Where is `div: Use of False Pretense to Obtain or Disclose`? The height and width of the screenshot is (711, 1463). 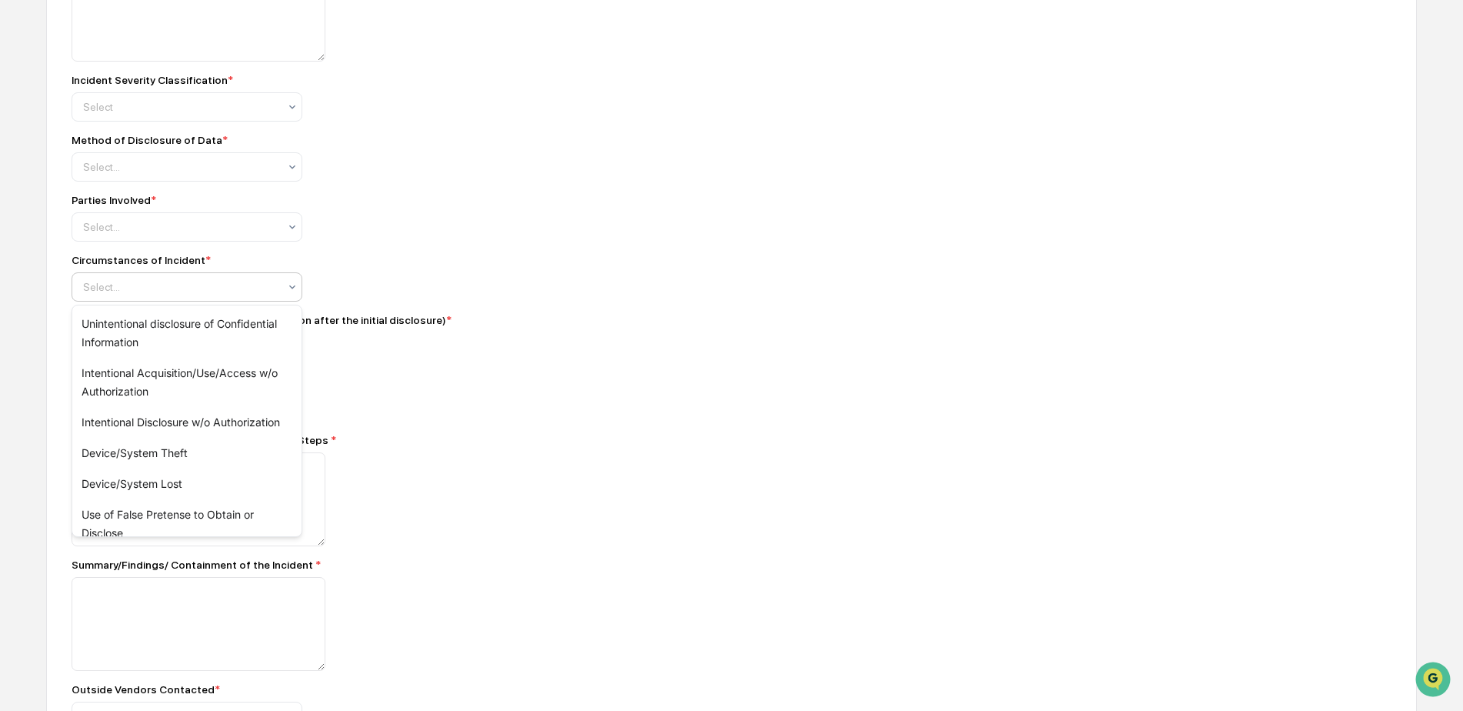 div: Use of False Pretense to Obtain or Disclose is located at coordinates (187, 524).